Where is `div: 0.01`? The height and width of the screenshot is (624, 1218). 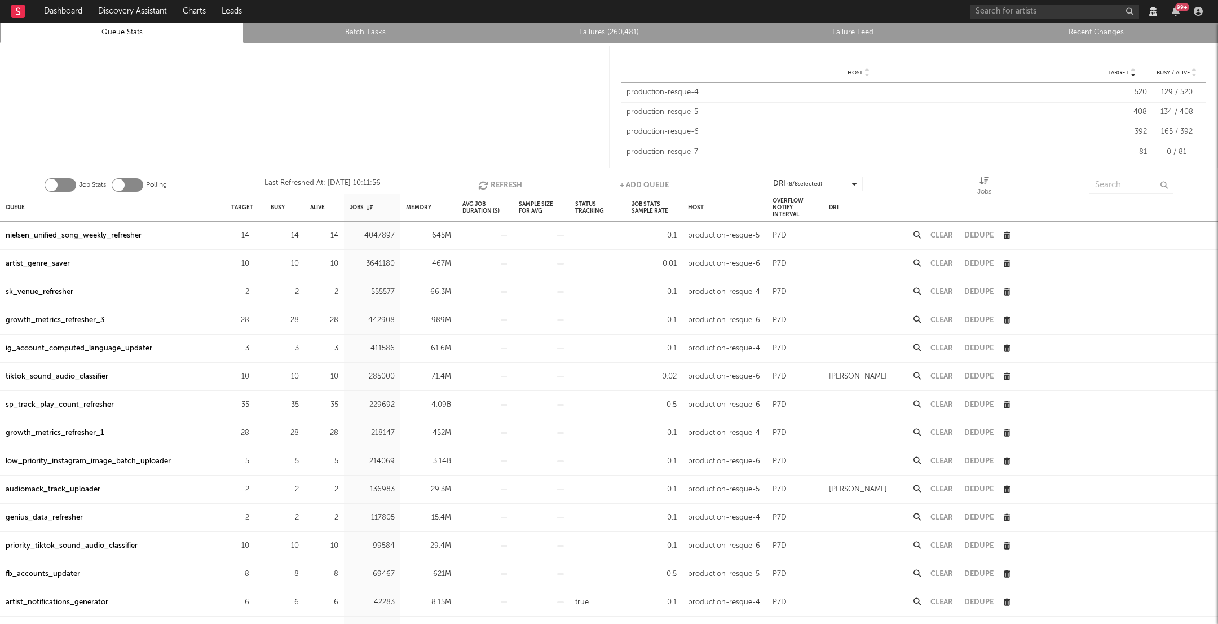 div: 0.01 is located at coordinates (654, 264).